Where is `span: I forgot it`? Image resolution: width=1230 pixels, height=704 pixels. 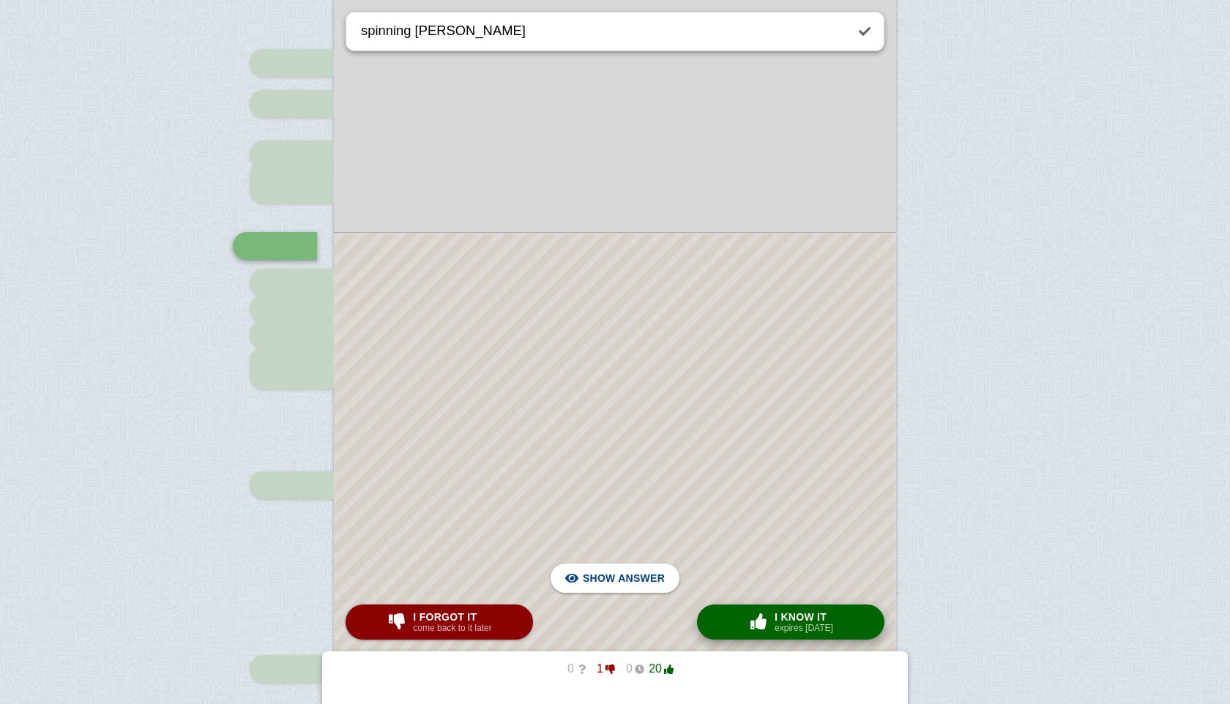 span: I forgot it is located at coordinates (452, 617).